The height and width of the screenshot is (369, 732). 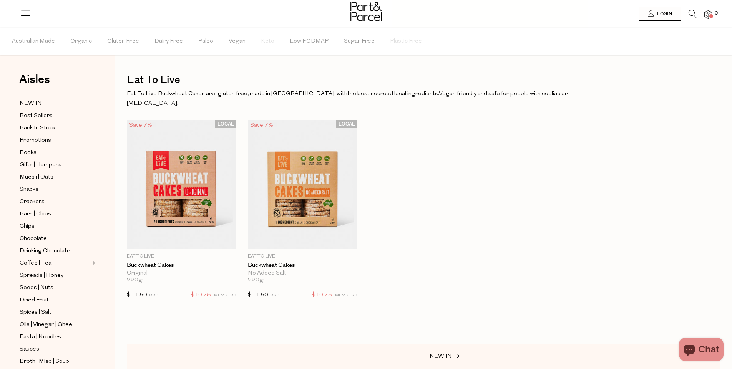 What do you see at coordinates (708, 14) in the screenshot?
I see `a: 0` at bounding box center [708, 14].